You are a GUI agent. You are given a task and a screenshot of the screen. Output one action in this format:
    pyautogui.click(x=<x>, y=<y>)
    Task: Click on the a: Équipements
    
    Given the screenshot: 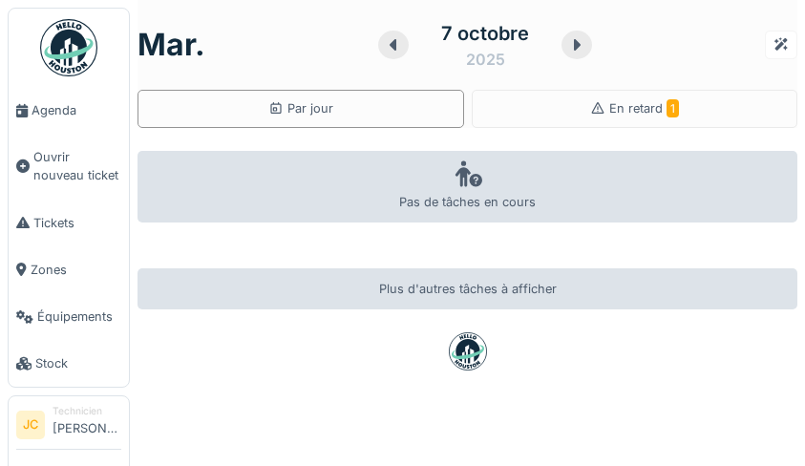 What is the action you would take?
    pyautogui.click(x=69, y=316)
    